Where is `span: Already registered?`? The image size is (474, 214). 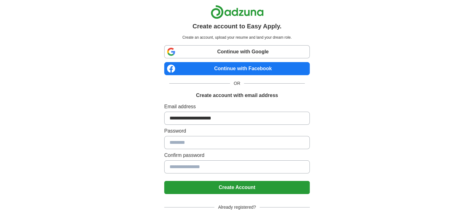
span: Already registered? is located at coordinates (237, 207).